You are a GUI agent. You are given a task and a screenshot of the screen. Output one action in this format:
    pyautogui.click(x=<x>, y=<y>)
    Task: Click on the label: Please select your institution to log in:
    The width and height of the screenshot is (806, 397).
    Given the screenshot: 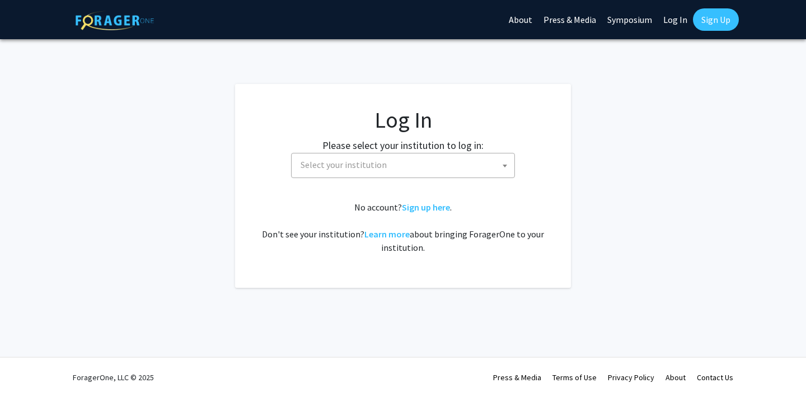 What is the action you would take?
    pyautogui.click(x=403, y=145)
    